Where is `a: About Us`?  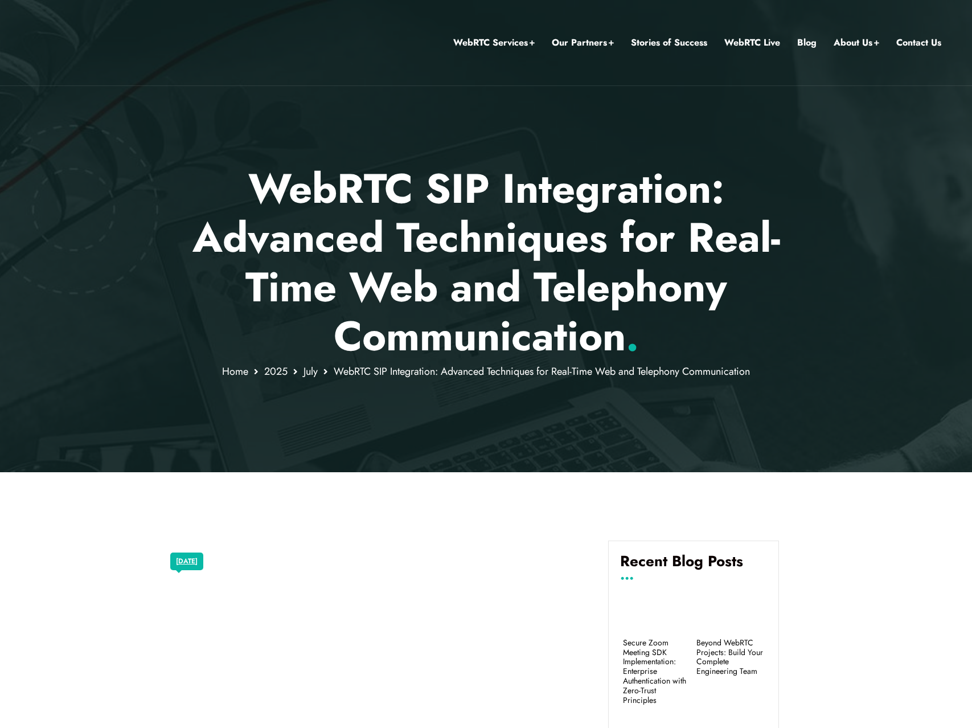 a: About Us is located at coordinates (857, 43).